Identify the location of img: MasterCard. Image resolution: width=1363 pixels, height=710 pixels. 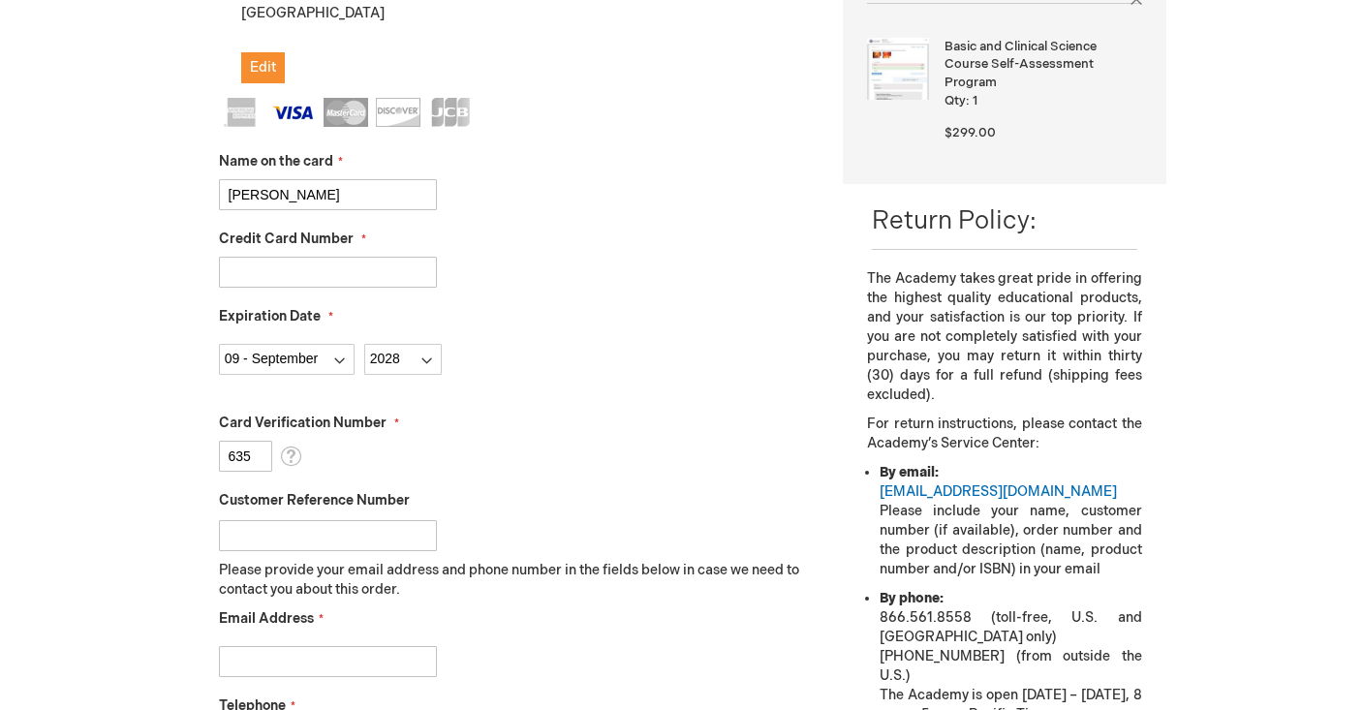
(346, 112).